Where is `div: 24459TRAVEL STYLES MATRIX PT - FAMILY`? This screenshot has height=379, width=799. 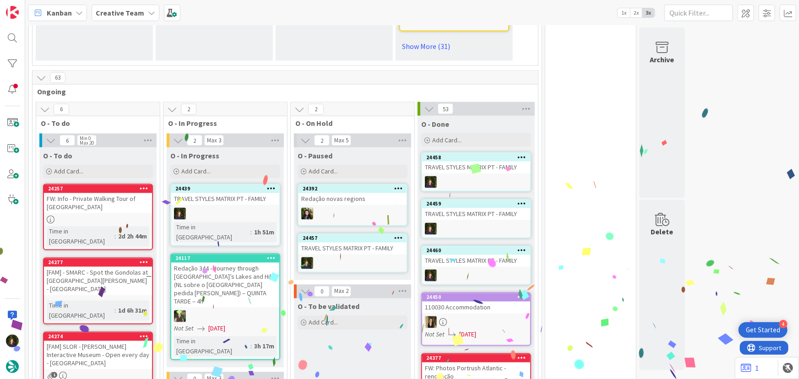 div: 24459TRAVEL STYLES MATRIX PT - FAMILY is located at coordinates (476, 210).